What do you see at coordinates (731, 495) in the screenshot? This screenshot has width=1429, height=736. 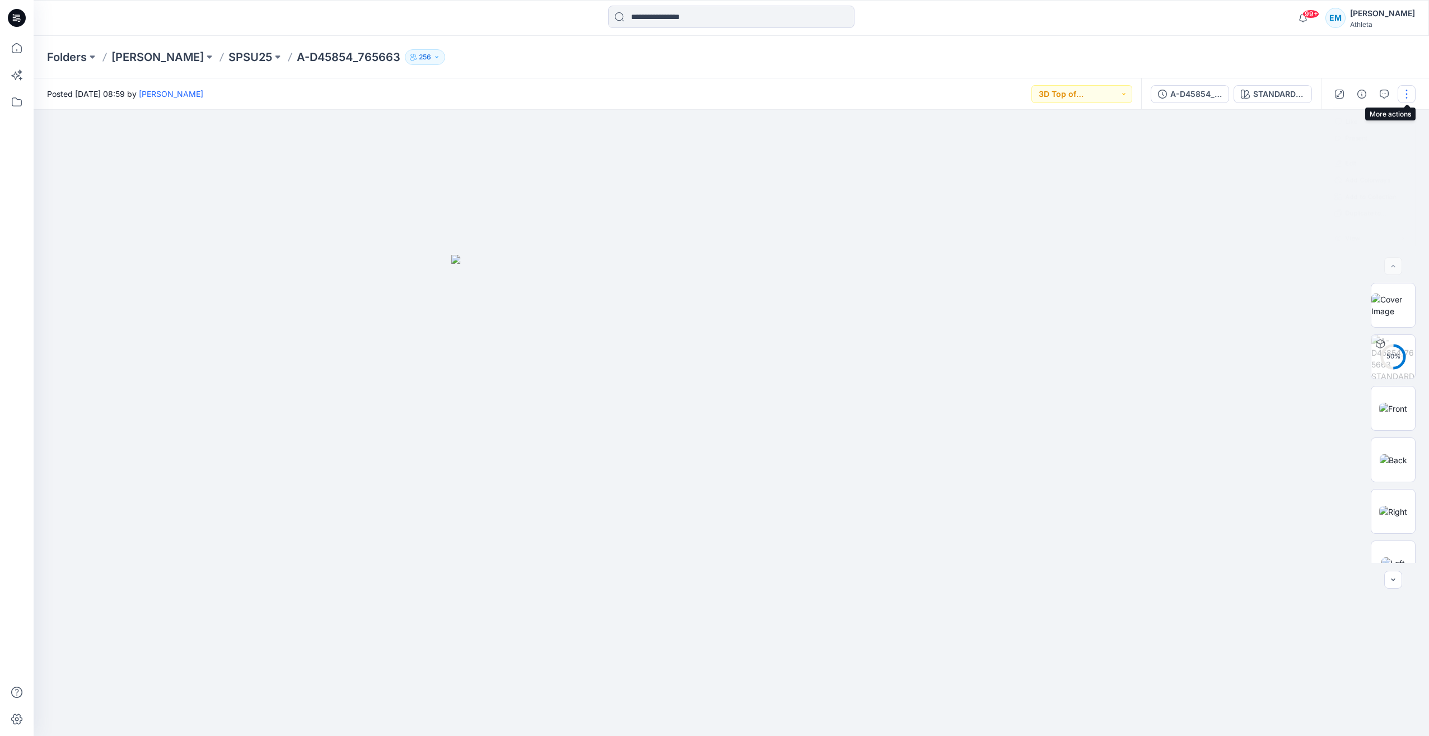 I see `img: eyJhbGciOiJIUzI1NiIsImtpZCI6IjAiLCJzbHQiOiJzZXMiLCJ0eXAiOiJKV1QifQ.eyJkYXRhIjp7InR5cGUiOiJzdG9yYW...` at bounding box center [731, 495].